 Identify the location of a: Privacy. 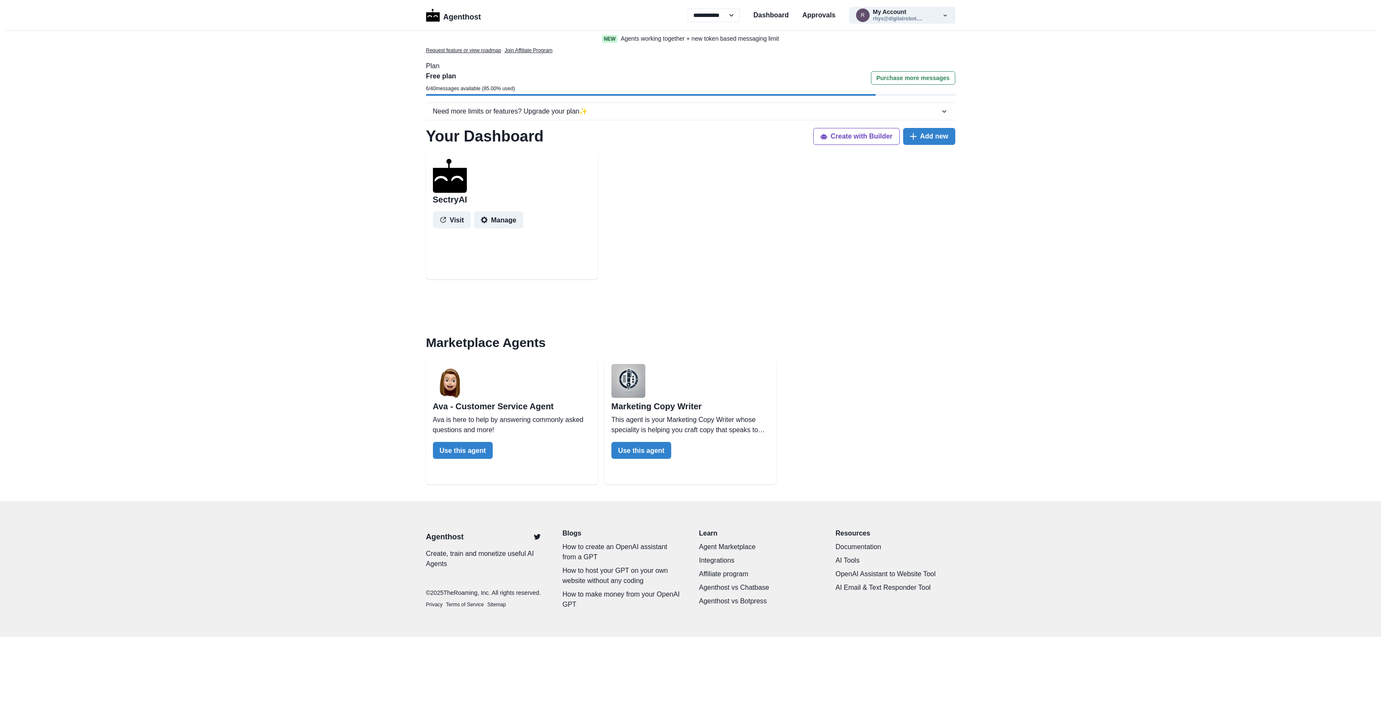
(434, 605).